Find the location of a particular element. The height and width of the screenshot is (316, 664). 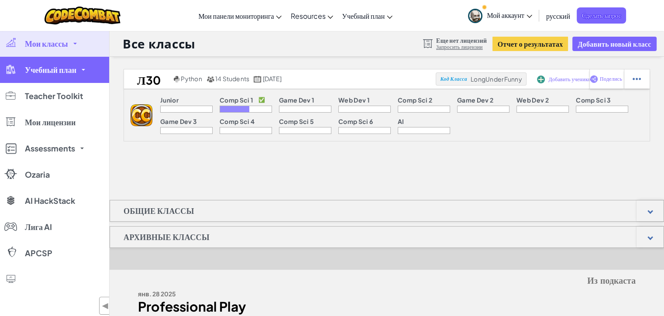

p: Game Dev 1 is located at coordinates (297, 100).